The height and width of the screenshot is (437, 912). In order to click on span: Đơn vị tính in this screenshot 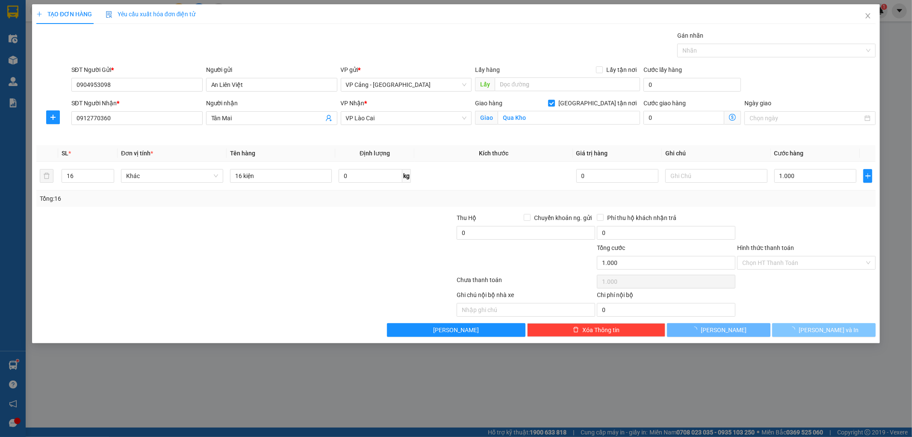, I will do `click(137, 153)`.